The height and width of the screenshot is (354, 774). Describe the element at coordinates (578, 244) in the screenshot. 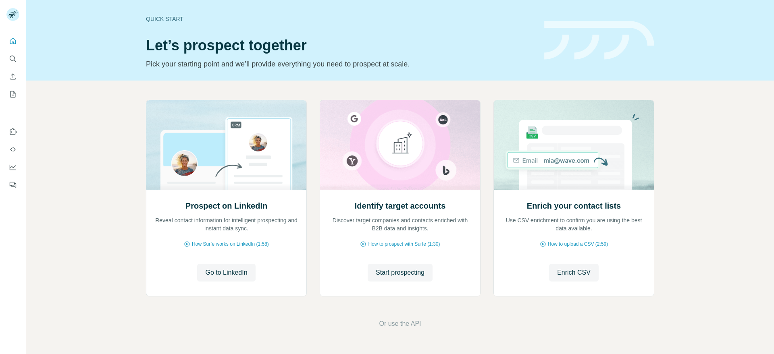

I see `span: How to upload a CSV (2:59)` at that location.